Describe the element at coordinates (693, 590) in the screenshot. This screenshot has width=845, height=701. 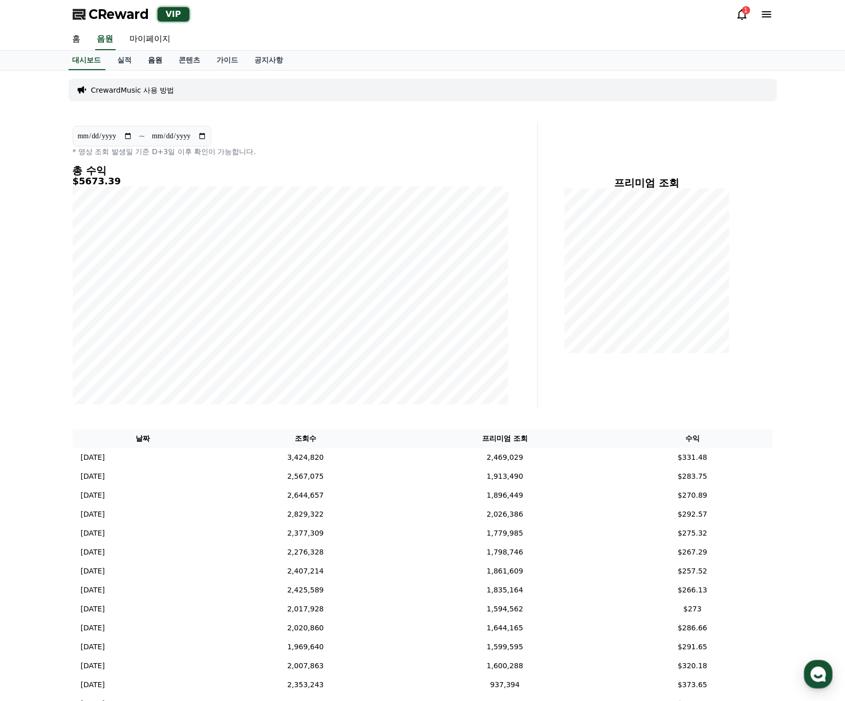
I see `td: $266.13` at that location.